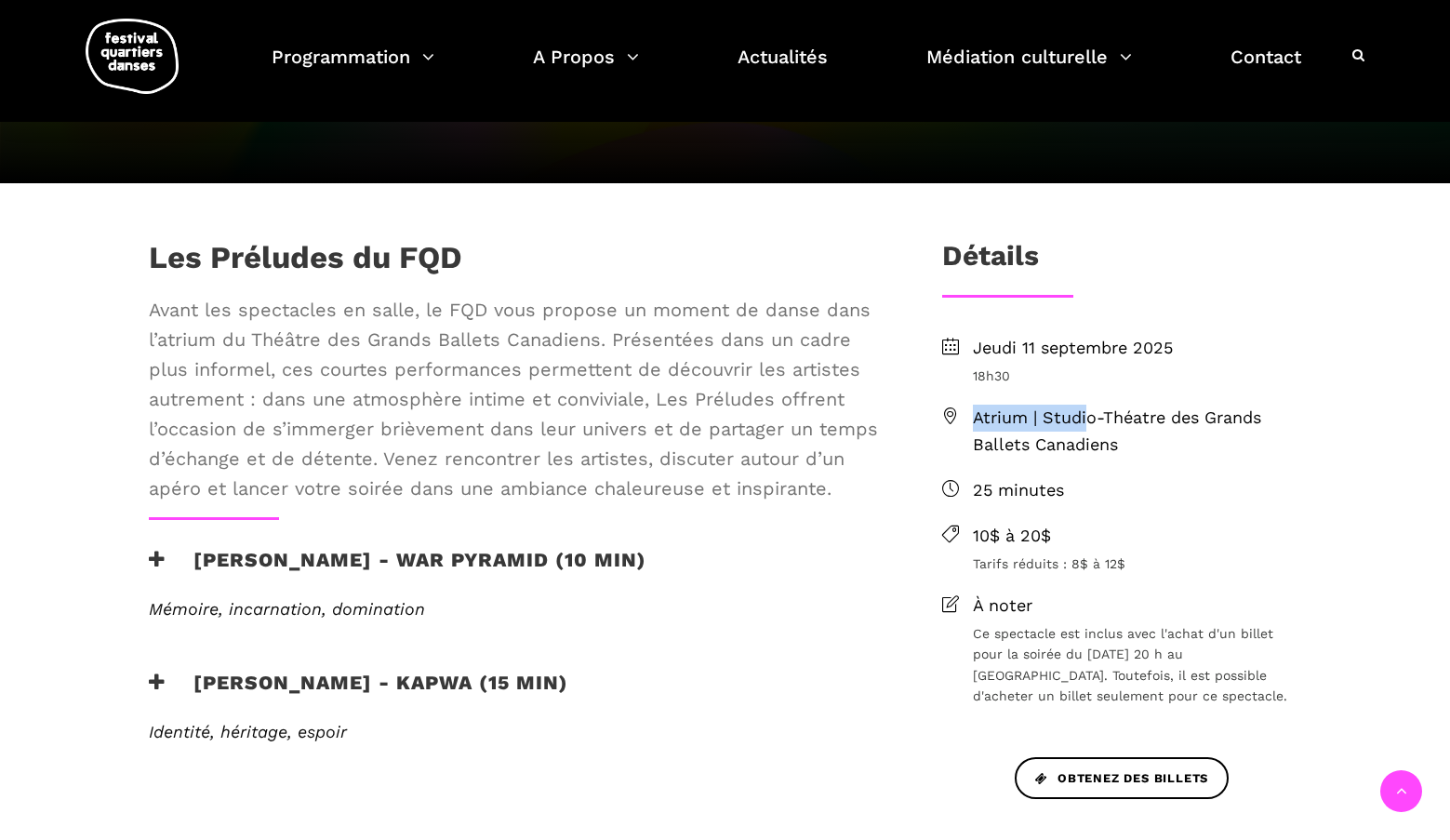  Describe the element at coordinates (287, 608) in the screenshot. I see `em: Mémoire, incarnation, domination` at that location.